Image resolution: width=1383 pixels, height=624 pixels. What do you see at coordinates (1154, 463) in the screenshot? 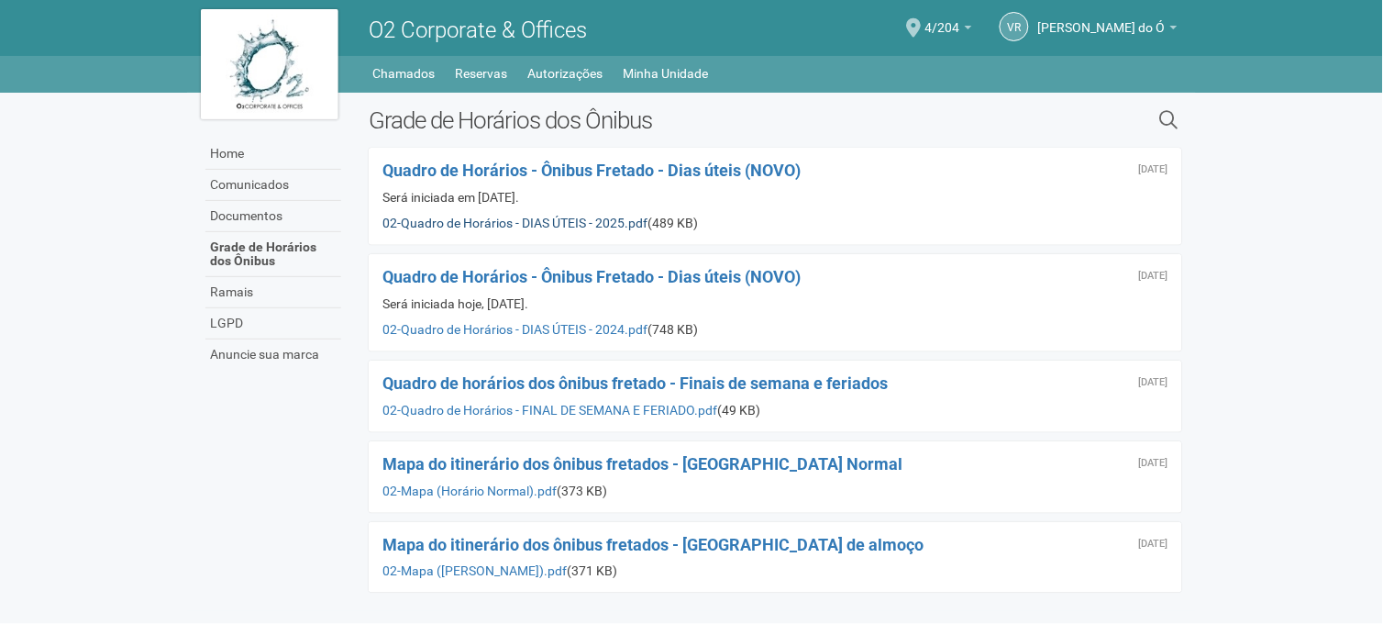
I see `div: Sexta-feira, 23 de outubro de 2020 às 16:54` at bounding box center [1154, 463].